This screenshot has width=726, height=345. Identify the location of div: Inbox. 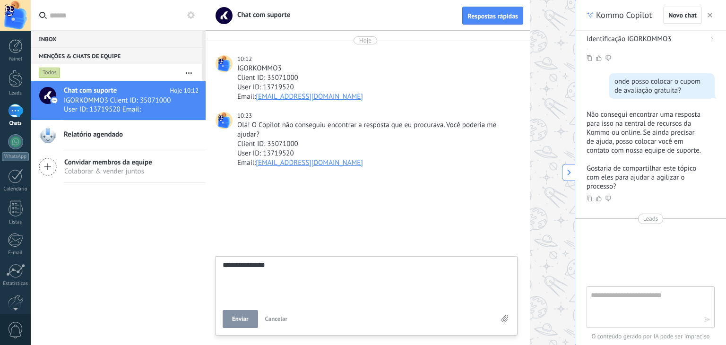
(116, 39).